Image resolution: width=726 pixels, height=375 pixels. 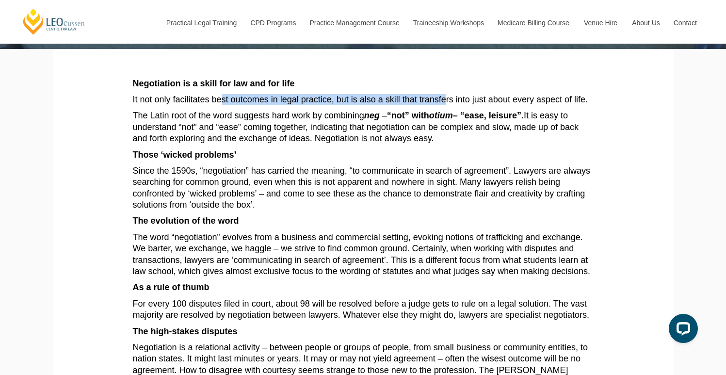 I want to click on p: Since the 1590s, “negotiation” has carried the meaning, “to communicate in search of agreement”. ..., so click(x=363, y=188).